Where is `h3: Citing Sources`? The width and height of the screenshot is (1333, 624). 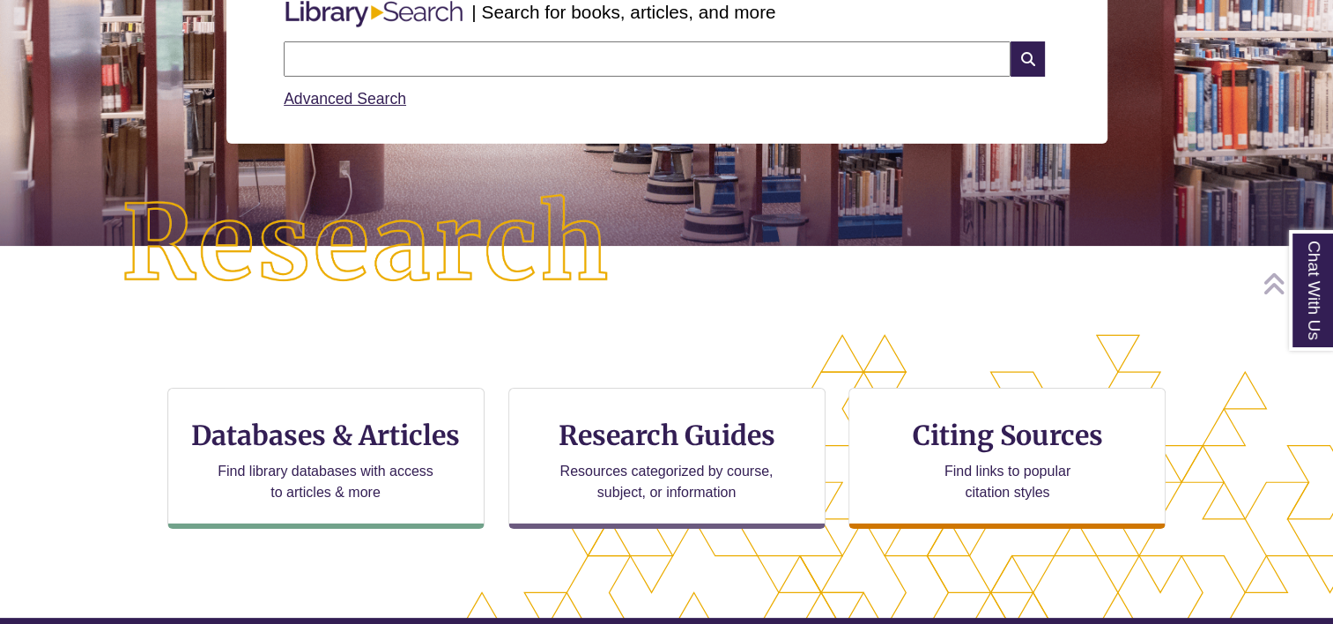 h3: Citing Sources is located at coordinates (1008, 435).